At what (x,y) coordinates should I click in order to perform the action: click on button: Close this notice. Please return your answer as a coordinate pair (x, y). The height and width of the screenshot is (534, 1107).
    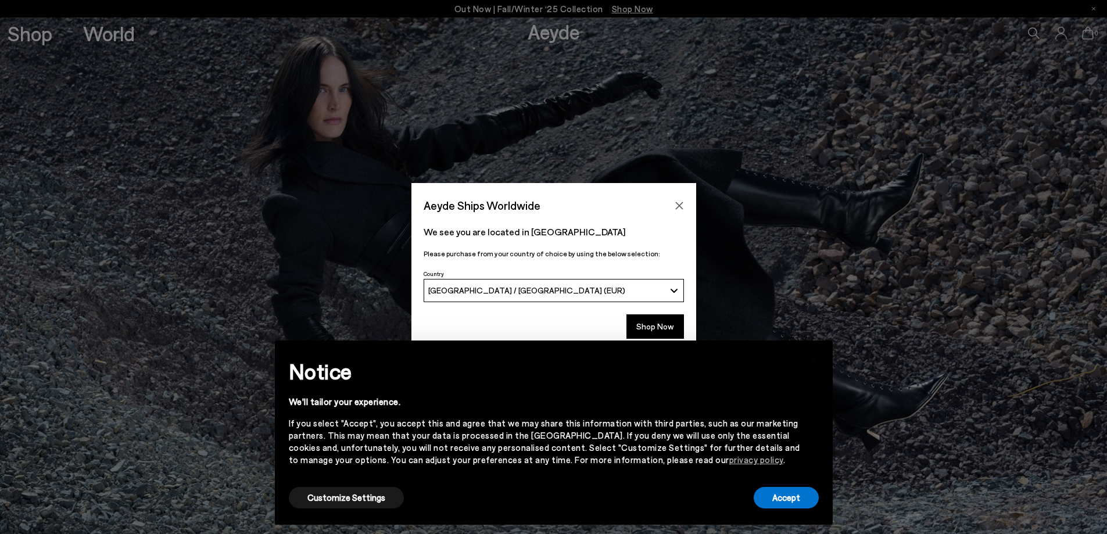
    Looking at the image, I should click on (814, 358).